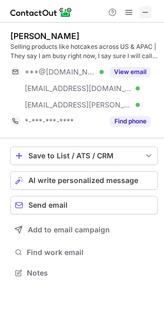  Describe the element at coordinates (84, 51) in the screenshot. I see `div: Selling products like hotcakes across US & APAC | They say I am busy right now, I say sure I will...` at that location.